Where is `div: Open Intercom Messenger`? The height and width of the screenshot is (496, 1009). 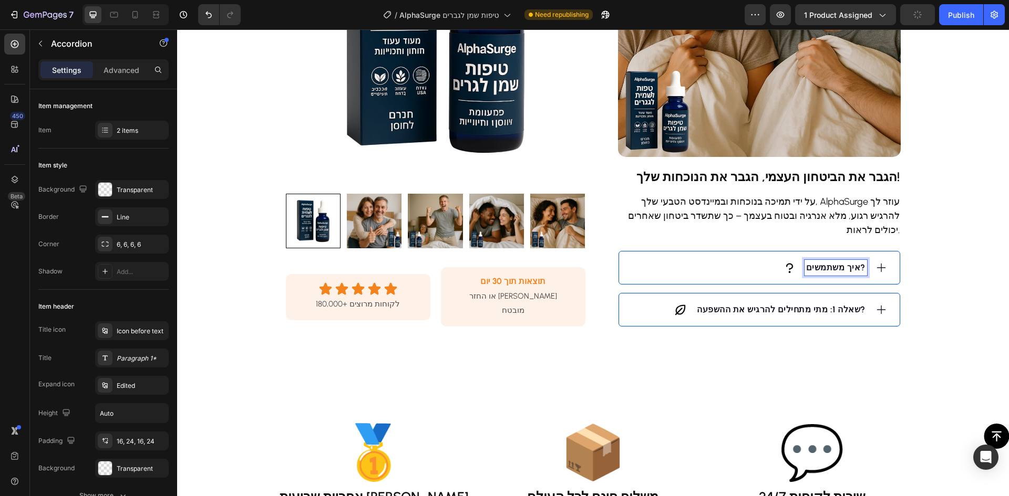
div: Open Intercom Messenger is located at coordinates (986, 458).